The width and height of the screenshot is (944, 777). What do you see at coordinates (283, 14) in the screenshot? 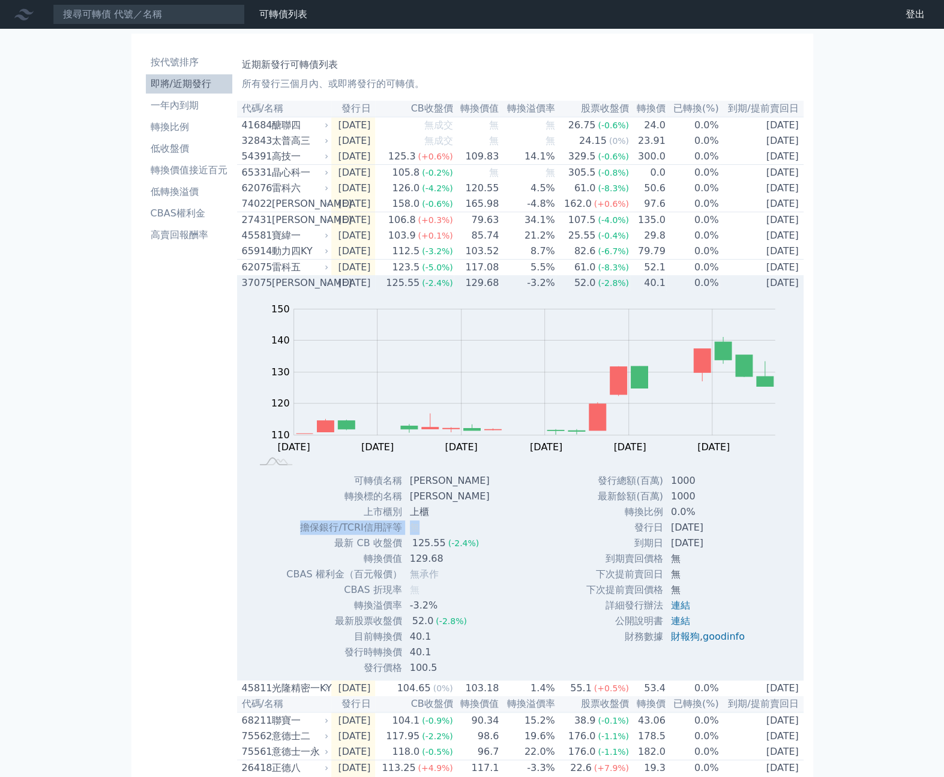
I see `a: 可轉債列表` at bounding box center [283, 14].